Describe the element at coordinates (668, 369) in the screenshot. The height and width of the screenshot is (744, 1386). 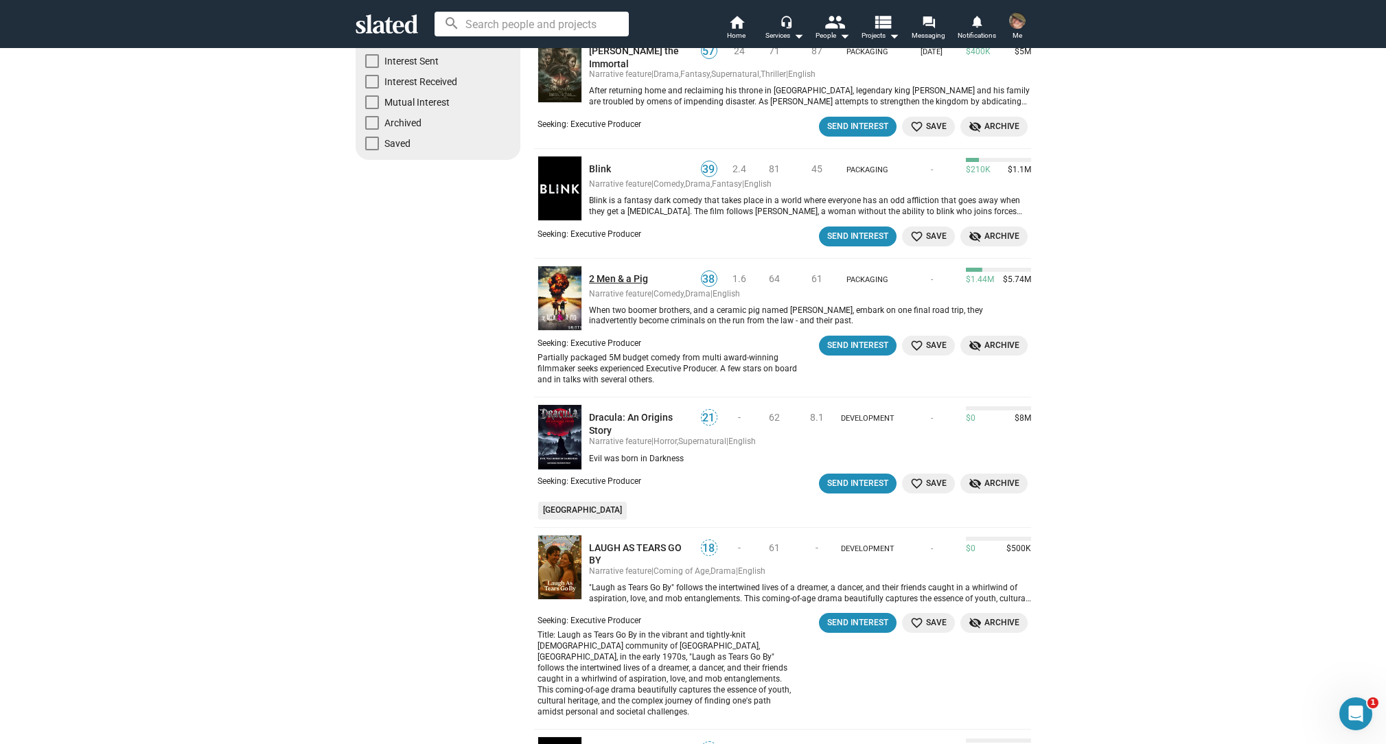
I see `div: Partially packaged 5M budget comedy from multi award-winning filmmaker seeks experienced Executiv...` at that location.